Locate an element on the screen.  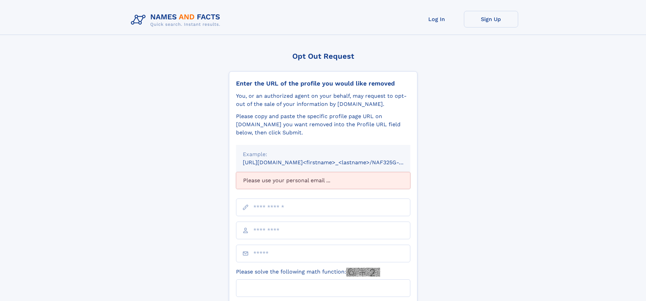
a: Log In is located at coordinates (436, 19).